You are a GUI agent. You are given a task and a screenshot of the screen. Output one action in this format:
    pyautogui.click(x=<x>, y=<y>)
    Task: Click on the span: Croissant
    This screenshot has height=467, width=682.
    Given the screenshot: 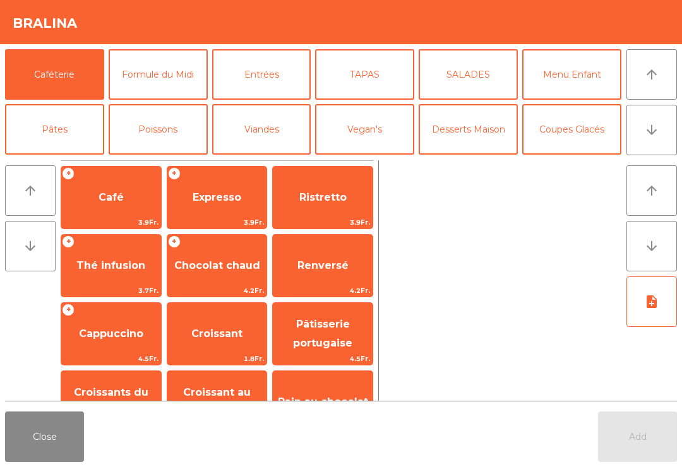 What is the action you would take?
    pyautogui.click(x=216, y=333)
    